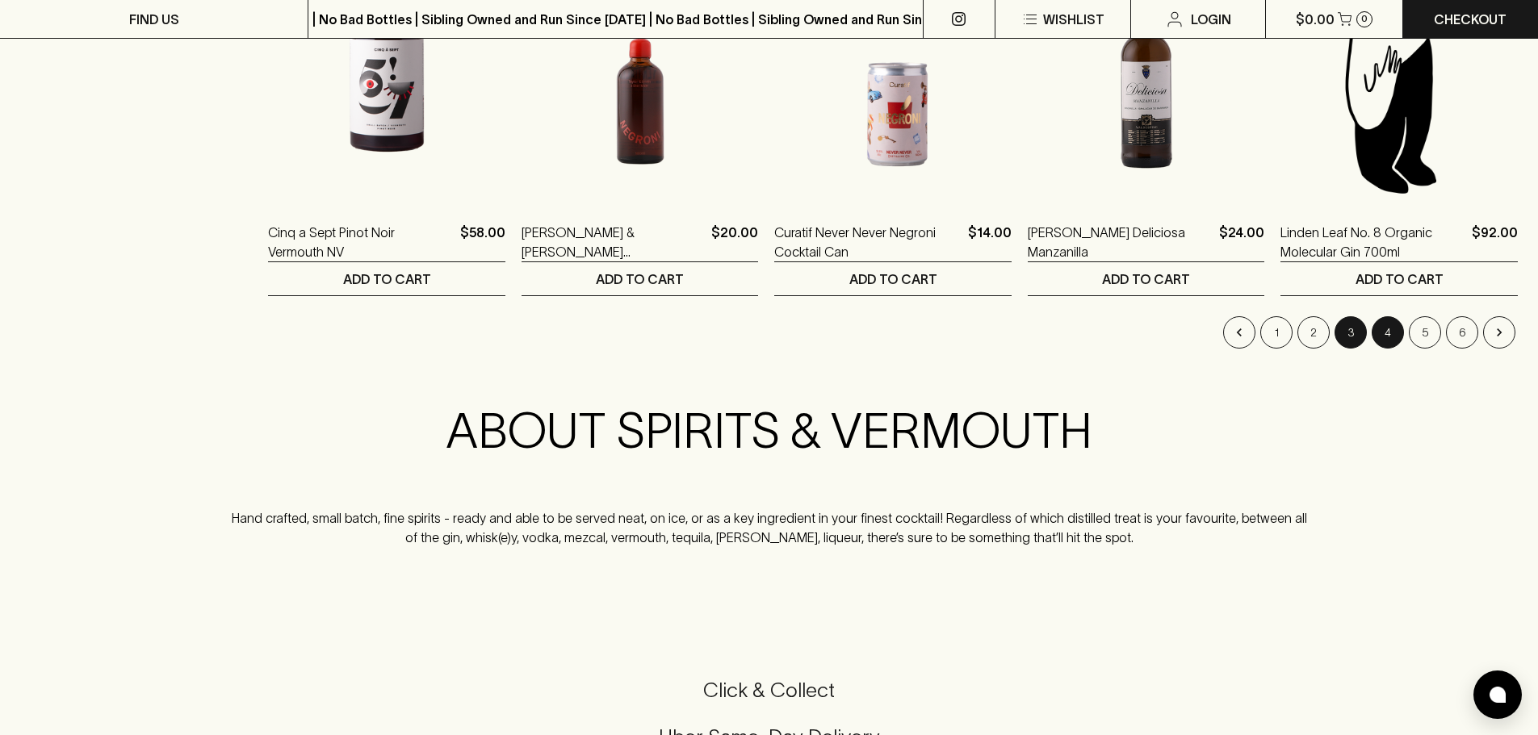 Image resolution: width=1538 pixels, height=735 pixels. Describe the element at coordinates (1242, 242) in the screenshot. I see `p: $24.00` at that location.